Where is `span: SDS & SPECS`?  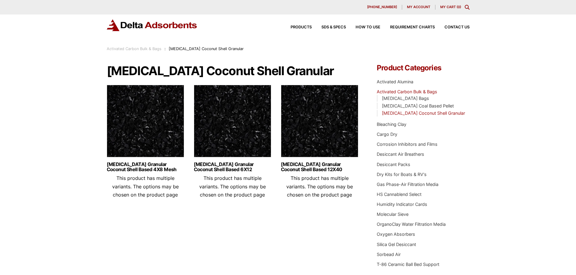
span: SDS & SPECS is located at coordinates (333, 27).